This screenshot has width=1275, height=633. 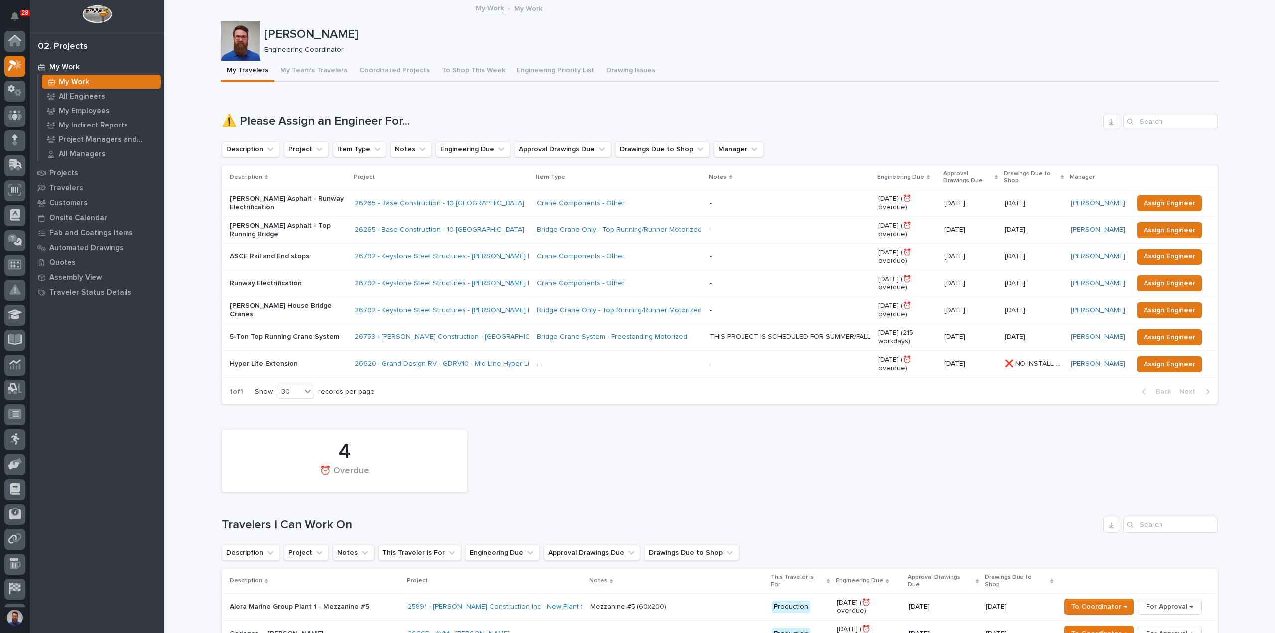 What do you see at coordinates (473, 71) in the screenshot?
I see `button: To Shop This Week` at bounding box center [473, 71].